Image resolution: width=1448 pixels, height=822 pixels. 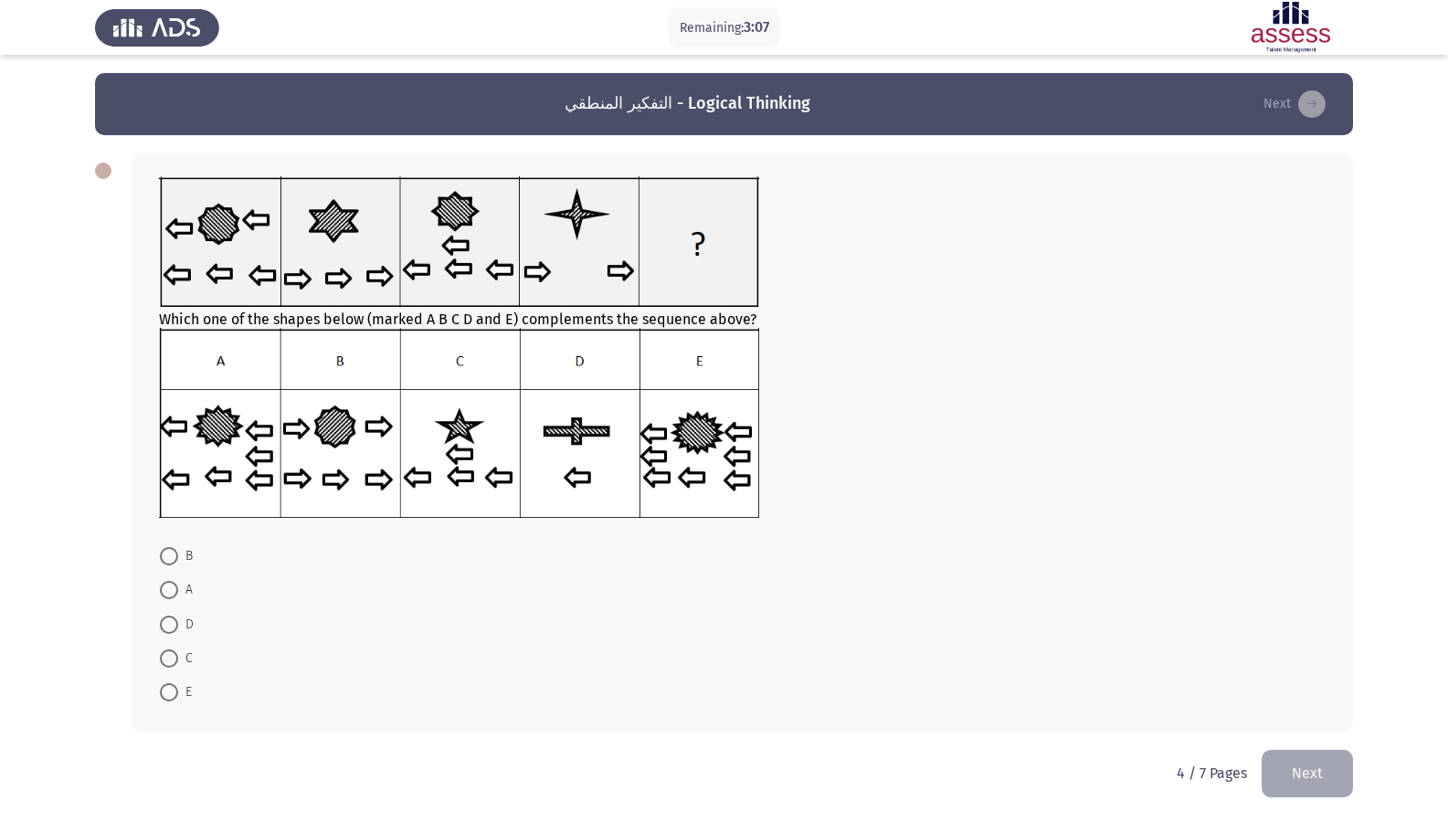 What do you see at coordinates (186, 557) in the screenshot?
I see `span: B` at bounding box center [186, 557].